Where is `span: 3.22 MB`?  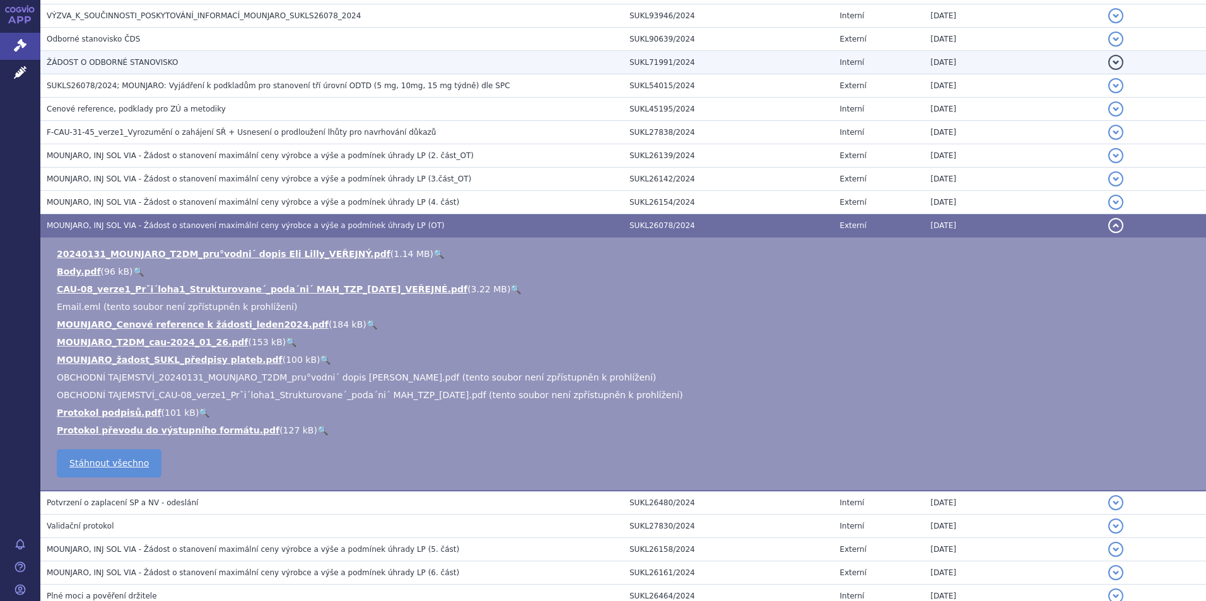 span: 3.22 MB is located at coordinates (489, 289).